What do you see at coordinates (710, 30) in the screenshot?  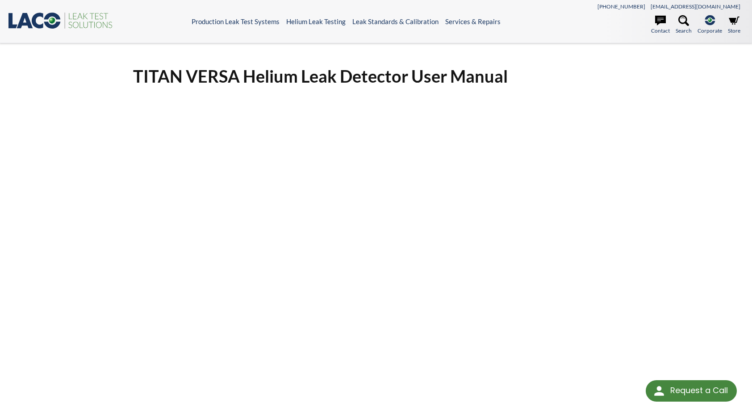 I see `span: Corporate` at bounding box center [710, 30].